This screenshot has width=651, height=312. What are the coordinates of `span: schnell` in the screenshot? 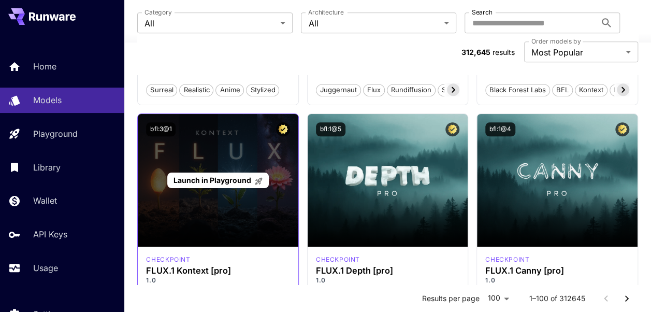 It's located at (453, 90).